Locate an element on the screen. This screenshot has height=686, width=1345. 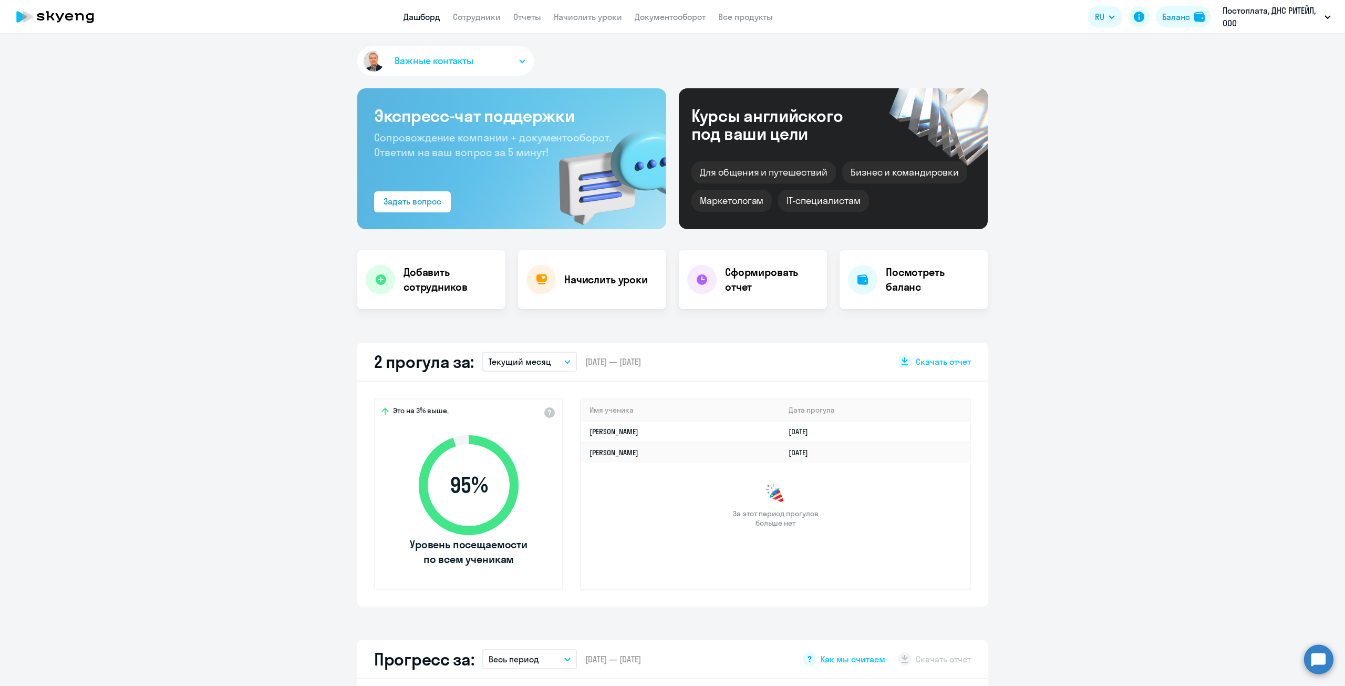
button: Важные контакты is located at coordinates (446, 61).